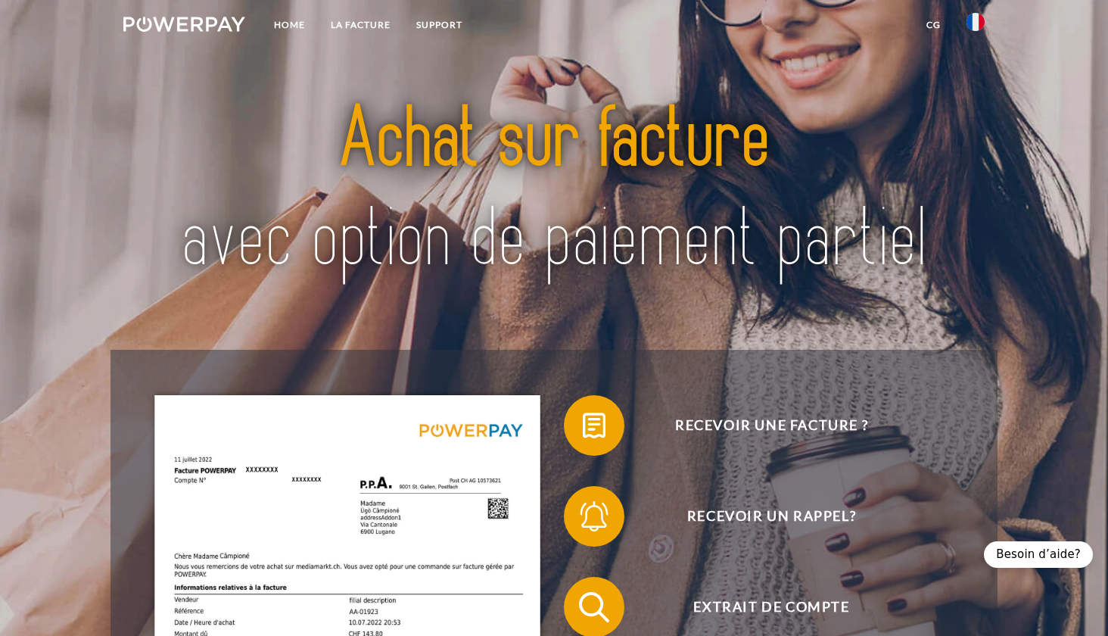 This screenshot has width=1108, height=636. I want to click on button: Recevoir une facture ?, so click(760, 425).